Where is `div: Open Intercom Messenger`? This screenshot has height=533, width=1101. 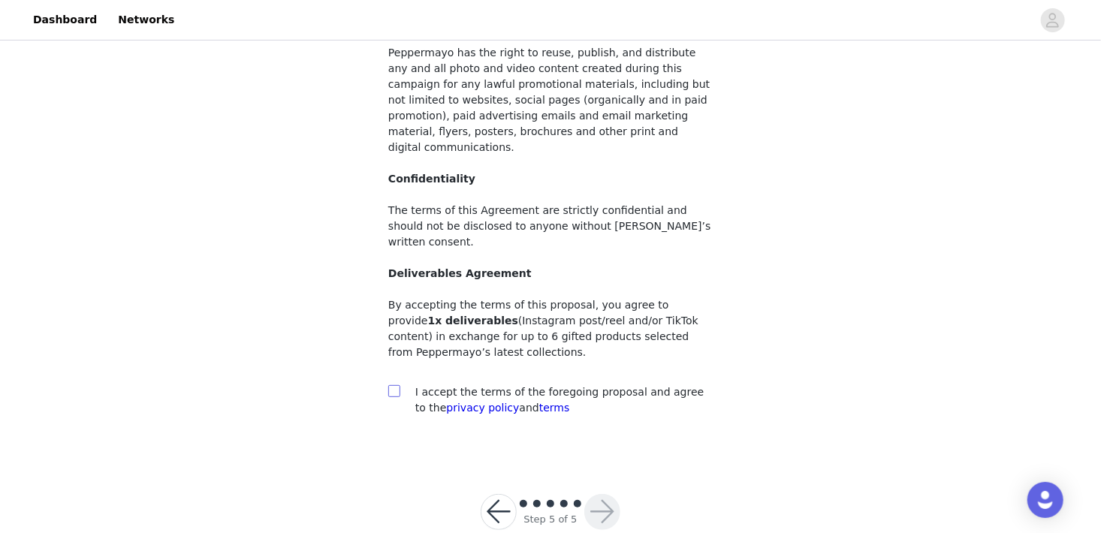
div: Open Intercom Messenger is located at coordinates (1046, 500).